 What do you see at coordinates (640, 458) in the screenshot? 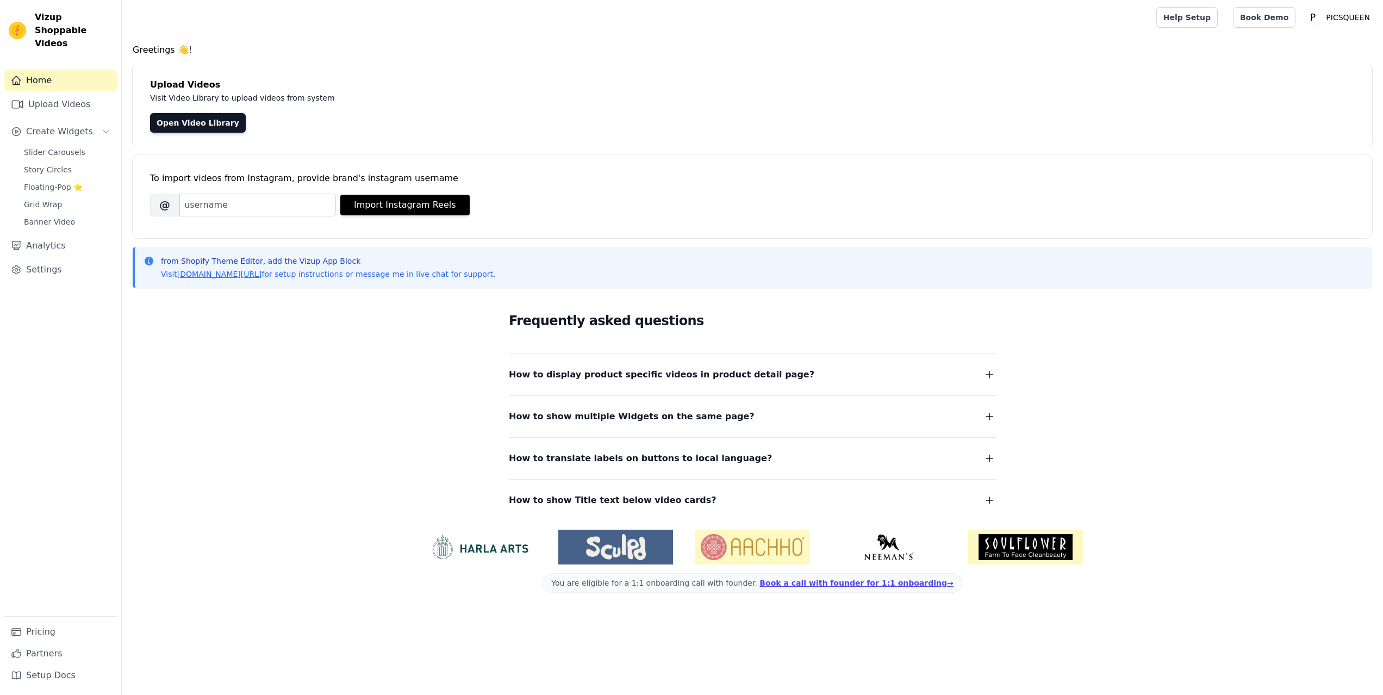
I see `span: How to translate labels on buttons to local language?` at bounding box center [640, 458].